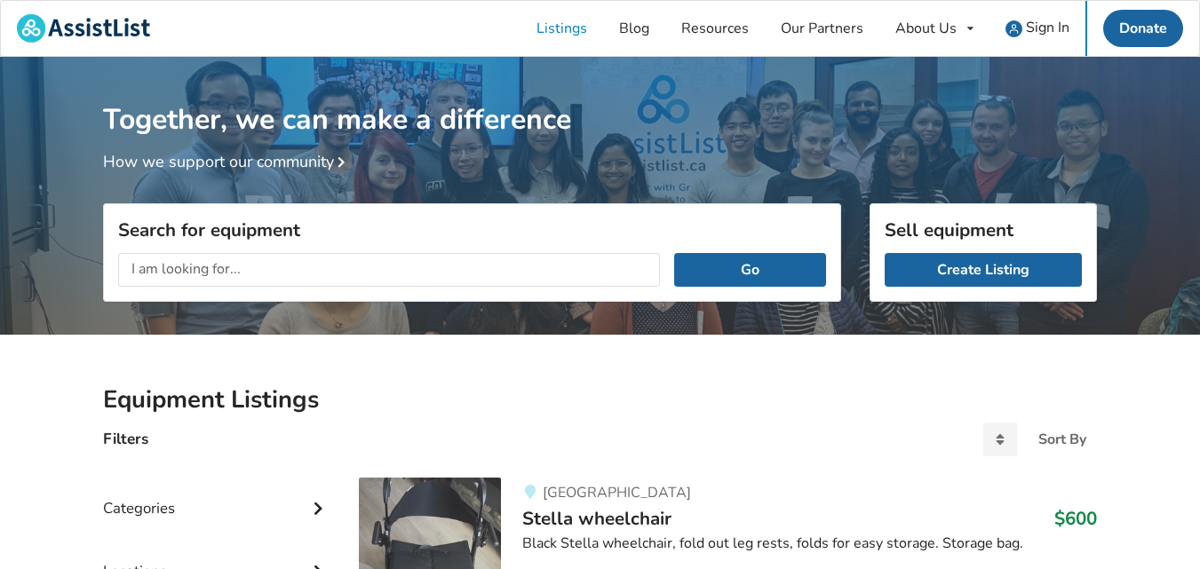 The image size is (1200, 569). What do you see at coordinates (83, 28) in the screenshot?
I see `img: assistlist-logo` at bounding box center [83, 28].